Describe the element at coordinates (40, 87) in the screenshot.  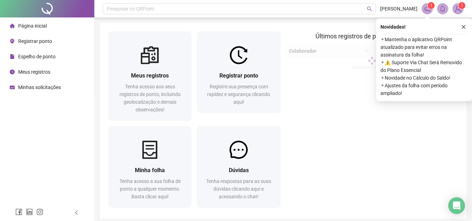
I see `span: Minhas solicitações` at that location.